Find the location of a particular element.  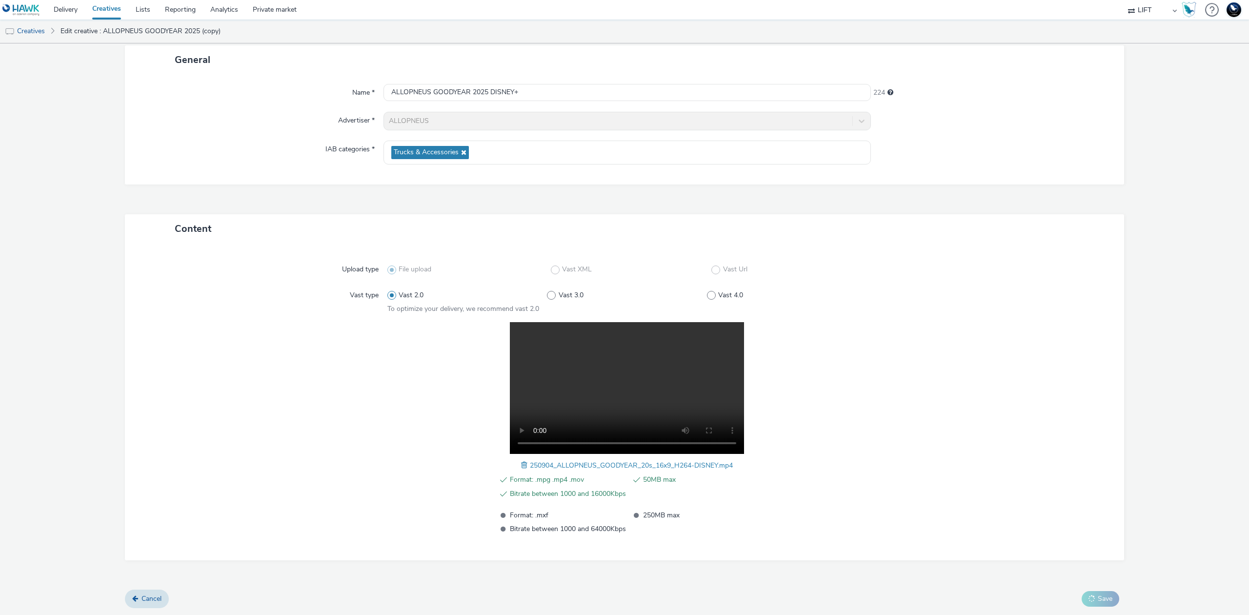

a: Cancel is located at coordinates (147, 599).